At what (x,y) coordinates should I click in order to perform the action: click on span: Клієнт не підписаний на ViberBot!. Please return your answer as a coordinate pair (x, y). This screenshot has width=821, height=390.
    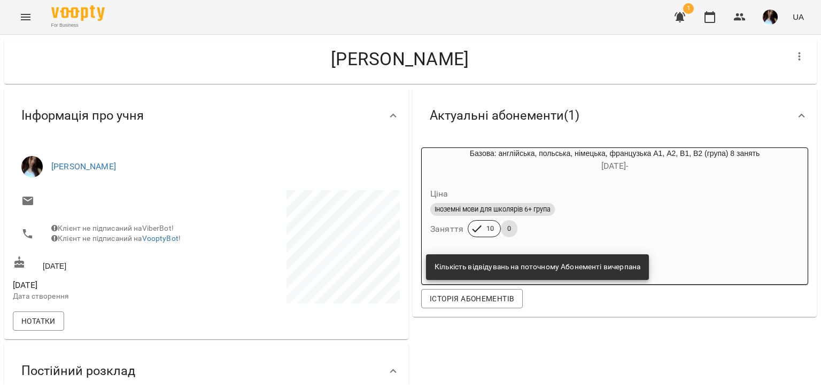
    Looking at the image, I should click on (112, 228).